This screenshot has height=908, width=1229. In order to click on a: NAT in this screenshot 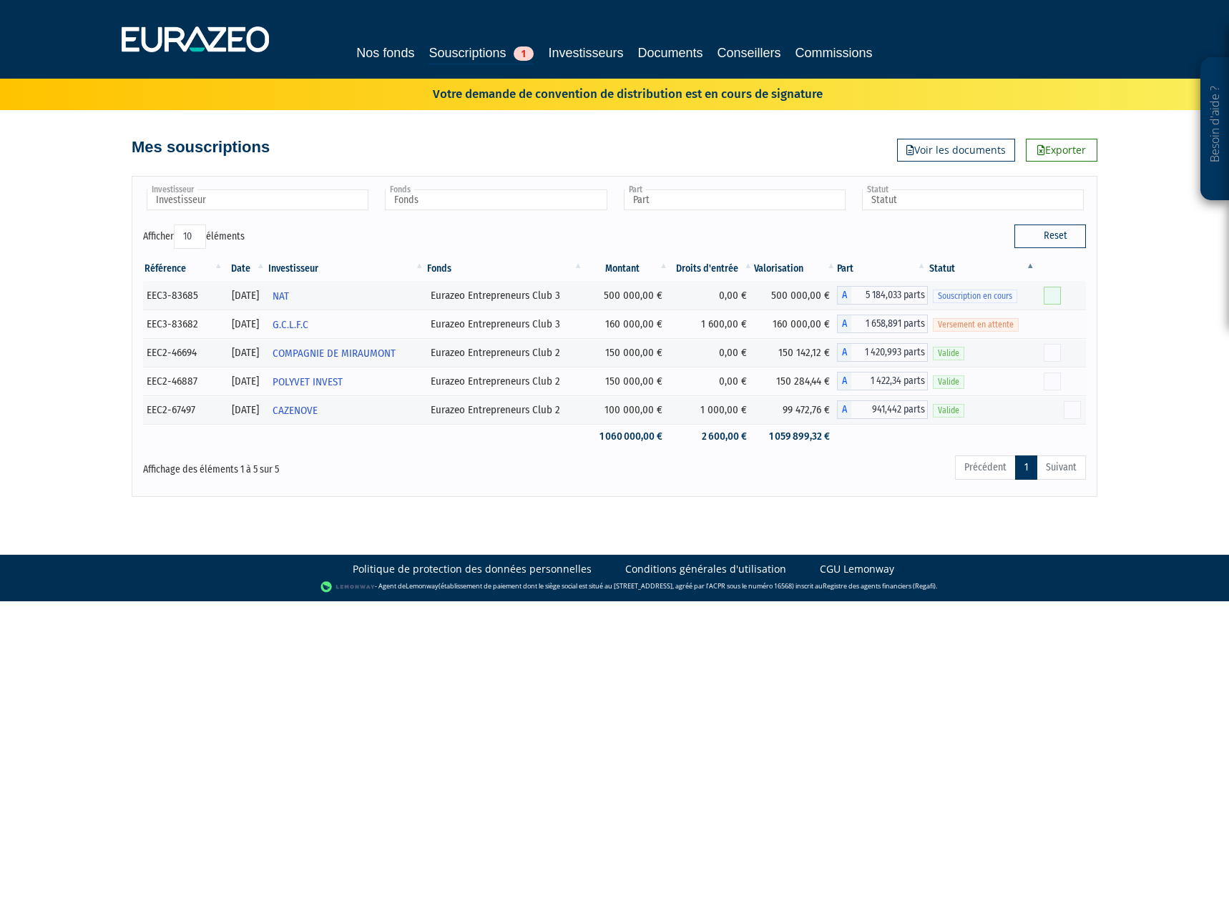, I will do `click(346, 295)`.